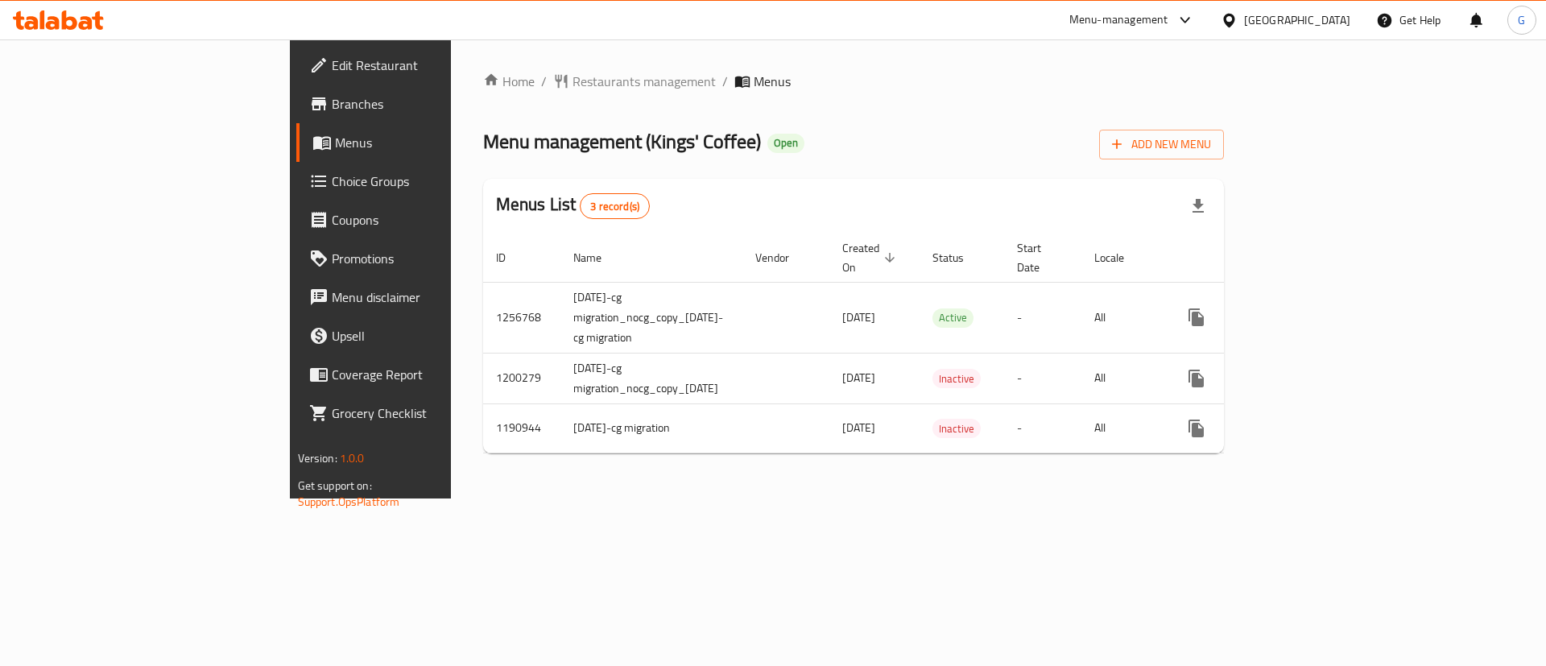 This screenshot has width=1546, height=666. I want to click on span: G, so click(1521, 20).